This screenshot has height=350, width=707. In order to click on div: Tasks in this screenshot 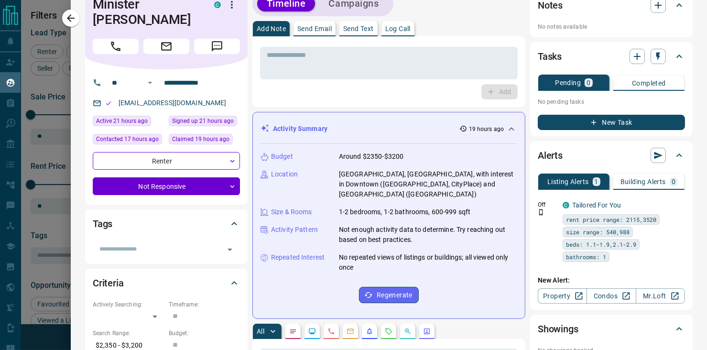, I will do `click(611, 56)`.